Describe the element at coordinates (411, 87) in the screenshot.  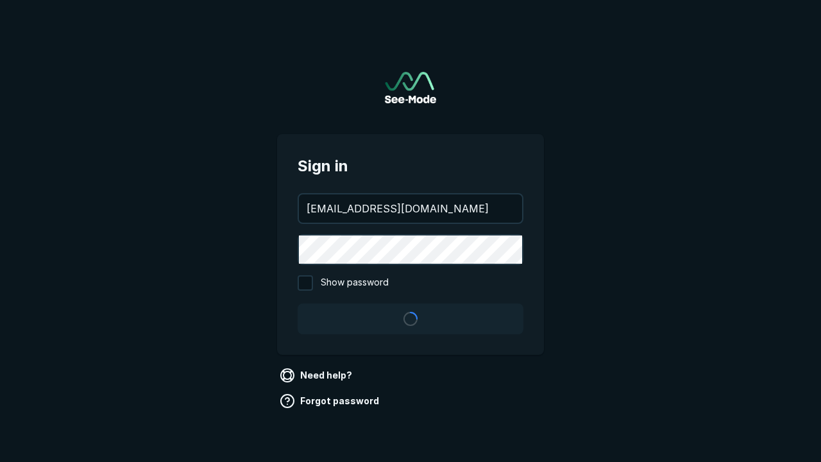
I see `a: Go to sign in` at that location.